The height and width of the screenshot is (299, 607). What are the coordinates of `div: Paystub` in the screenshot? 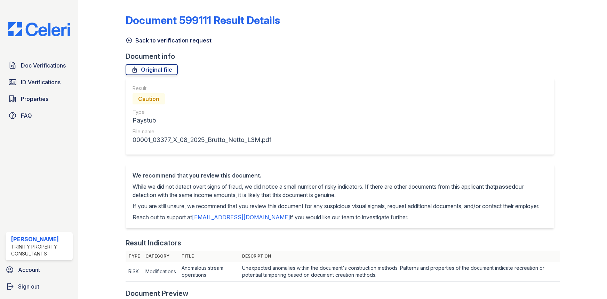 It's located at (202, 120).